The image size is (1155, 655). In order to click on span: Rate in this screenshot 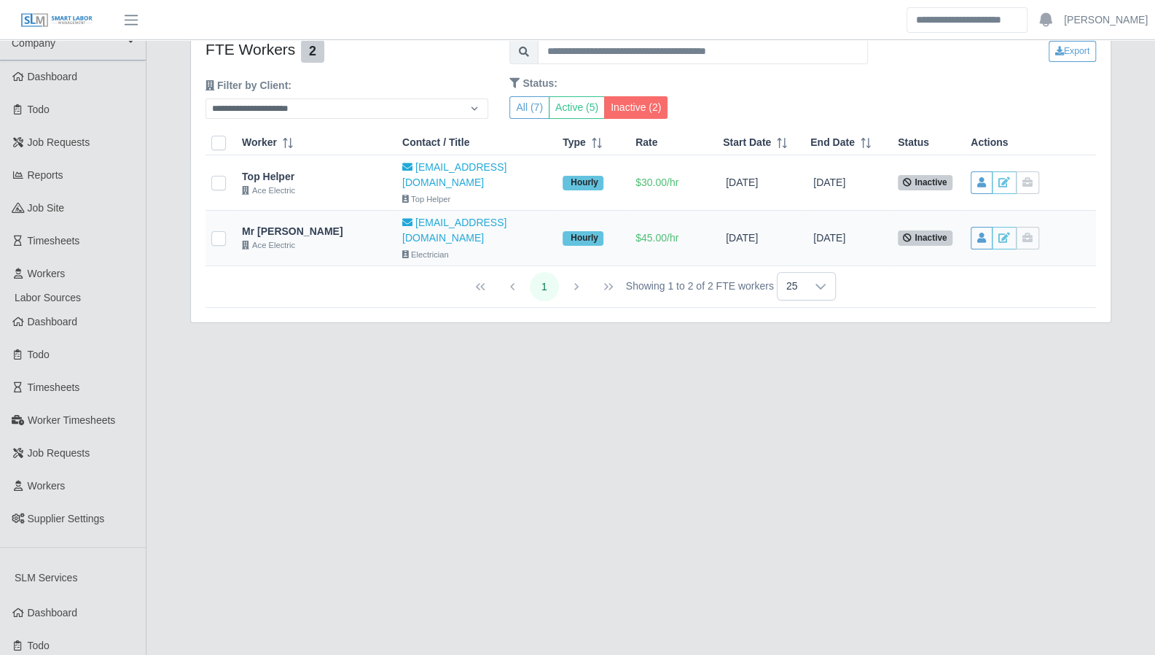, I will do `click(647, 142)`.